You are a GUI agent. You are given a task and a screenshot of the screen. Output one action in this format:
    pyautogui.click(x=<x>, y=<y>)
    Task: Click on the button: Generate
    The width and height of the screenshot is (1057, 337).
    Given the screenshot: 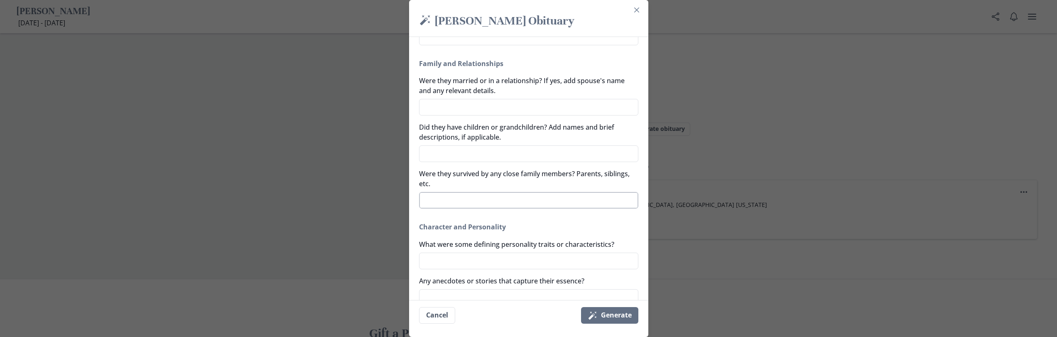 What is the action you would take?
    pyautogui.click(x=610, y=315)
    